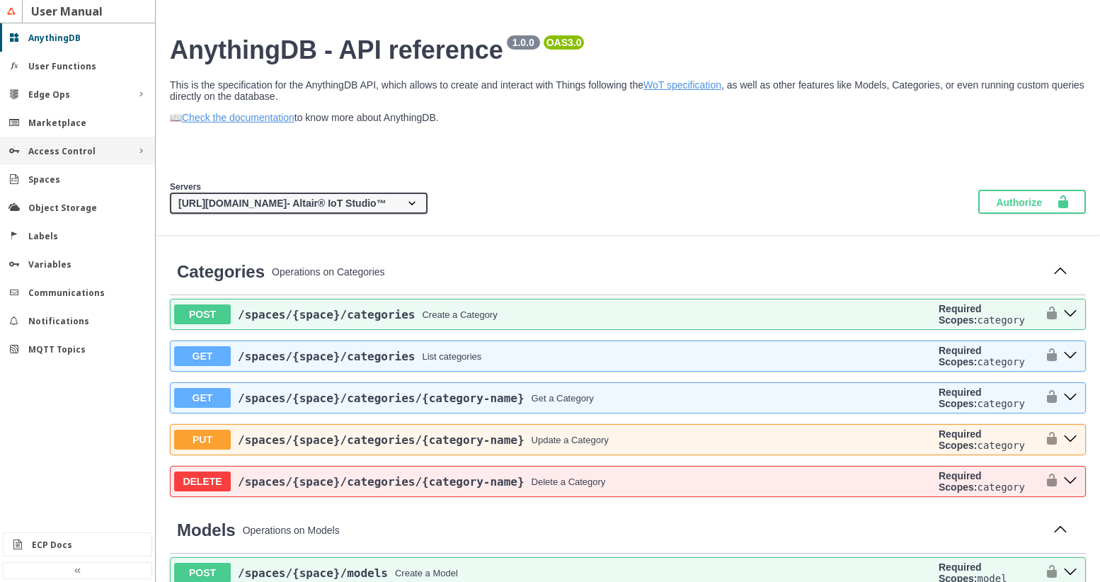 The image size is (1100, 582). What do you see at coordinates (203, 482) in the screenshot?
I see `span: DELETE` at bounding box center [203, 482].